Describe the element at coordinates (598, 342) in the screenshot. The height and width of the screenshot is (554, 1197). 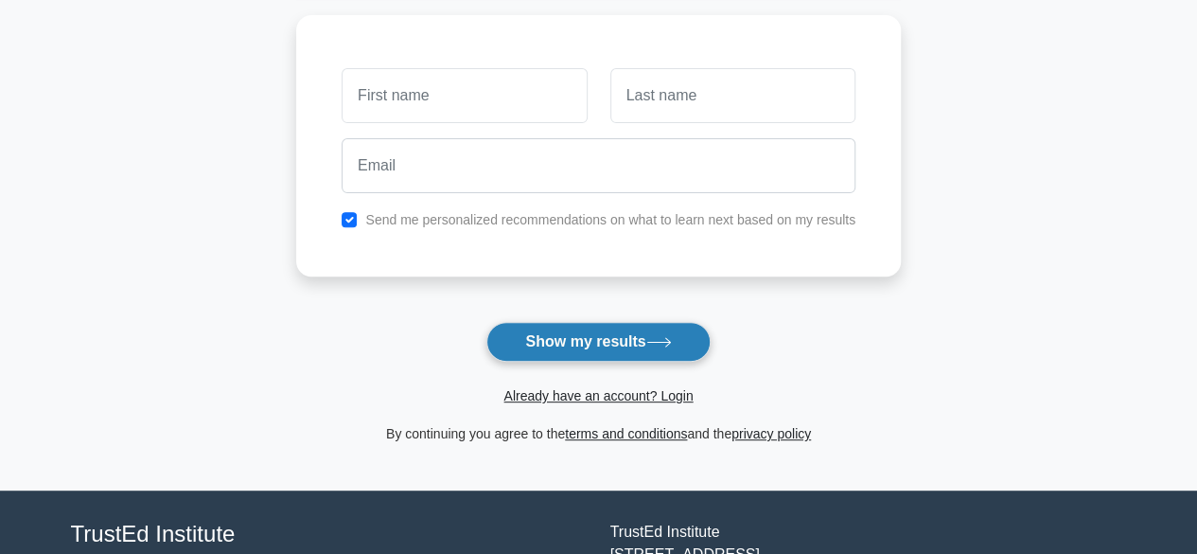
I see `button: Show my results` at that location.